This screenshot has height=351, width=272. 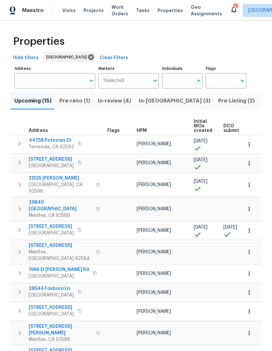 What do you see at coordinates (51, 147) in the screenshot?
I see `span: Temecula, CA 92592` at bounding box center [51, 147].